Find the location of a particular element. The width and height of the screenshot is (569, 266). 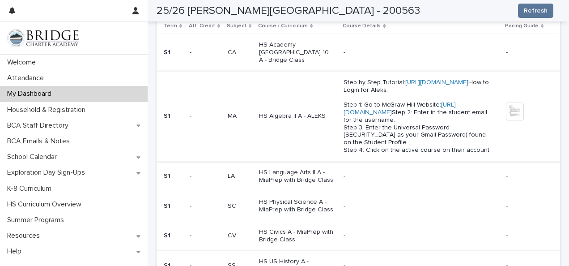

p: BCA Staff Directory is located at coordinates (39, 125).